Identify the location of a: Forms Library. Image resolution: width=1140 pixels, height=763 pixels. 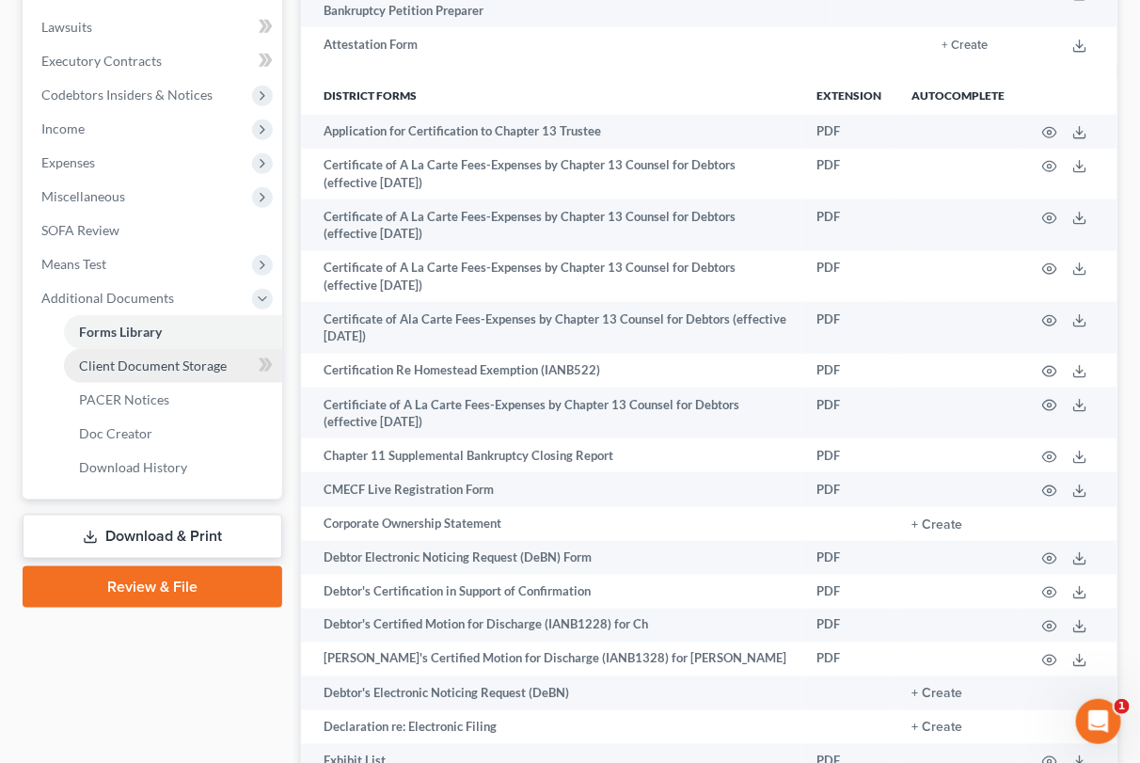
(173, 332).